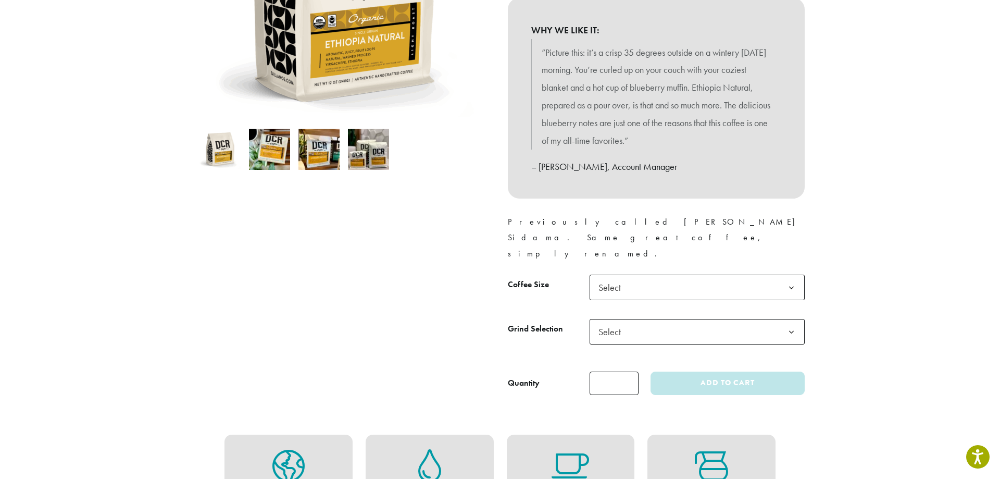  What do you see at coordinates (656, 30) in the screenshot?
I see `b: WHY WE LIKE IT:` at bounding box center [656, 30].